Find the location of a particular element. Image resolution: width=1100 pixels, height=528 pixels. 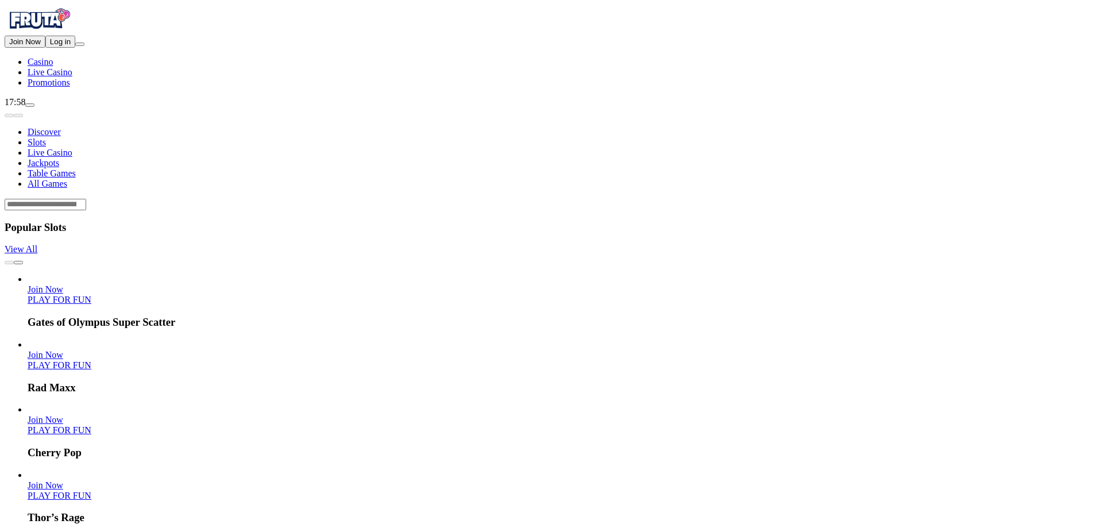

button: menu is located at coordinates (80, 44).